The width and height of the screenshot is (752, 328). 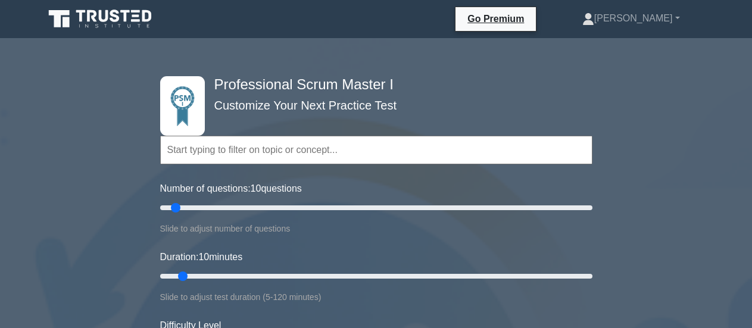 What do you see at coordinates (376, 297) in the screenshot?
I see `div: Slide to adjust test duration (5-120 minutes)` at bounding box center [376, 297].